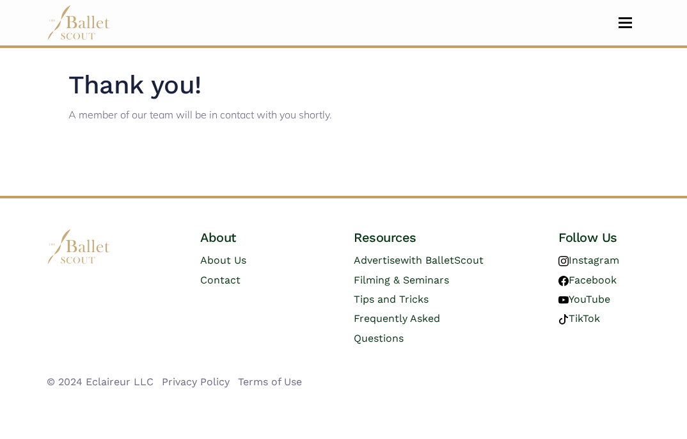 This screenshot has height=439, width=687. What do you see at coordinates (396, 327) in the screenshot?
I see `span: Frequently Asked Questions` at bounding box center [396, 327].